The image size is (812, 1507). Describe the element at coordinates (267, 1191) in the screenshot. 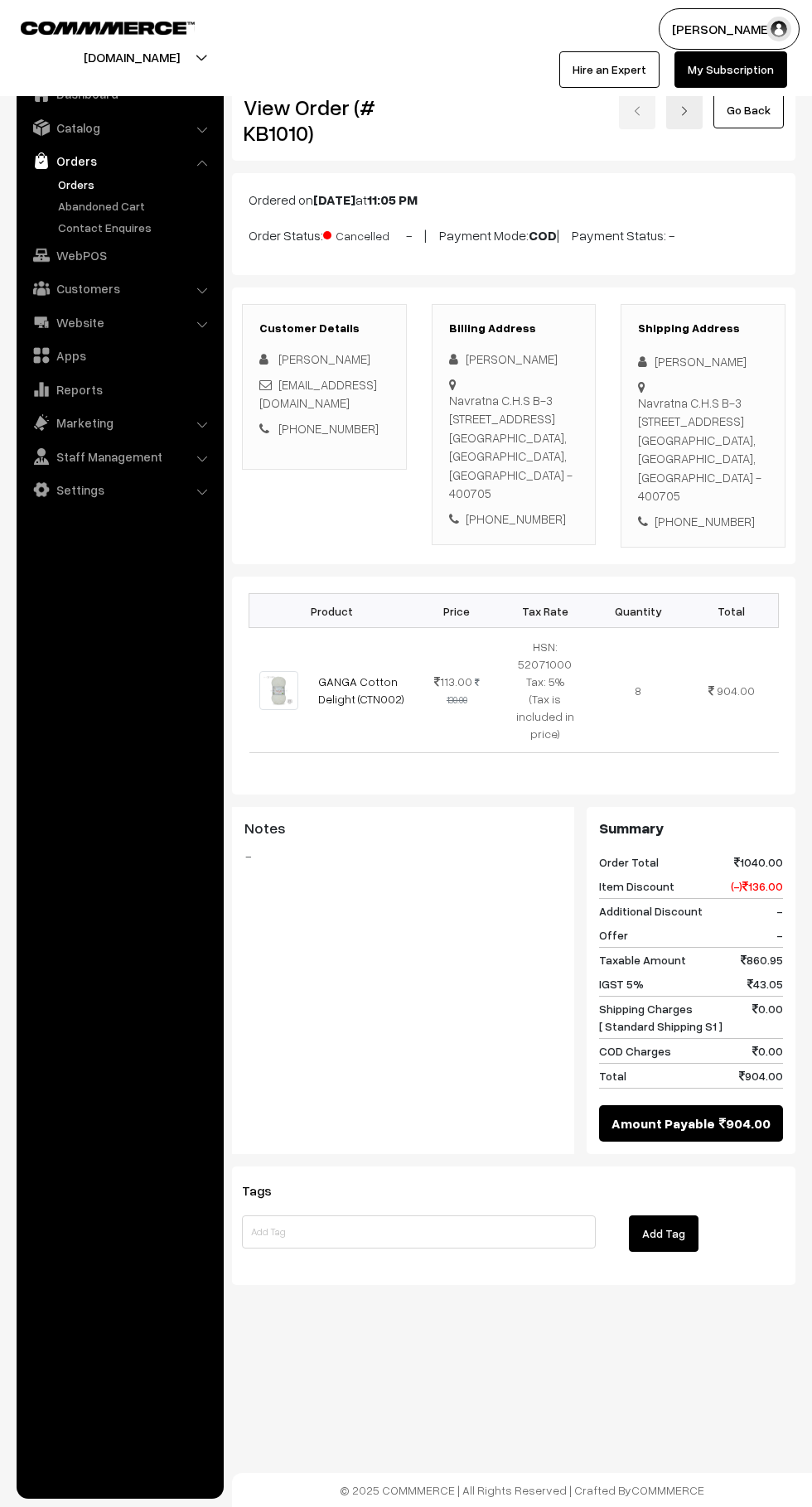

I see `span: Tags` at that location.